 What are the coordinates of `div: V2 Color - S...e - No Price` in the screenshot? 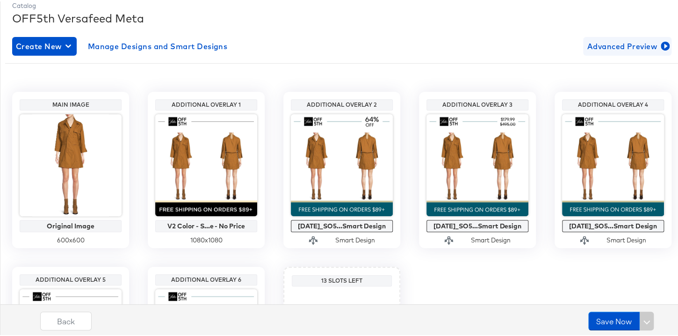 It's located at (206, 224).